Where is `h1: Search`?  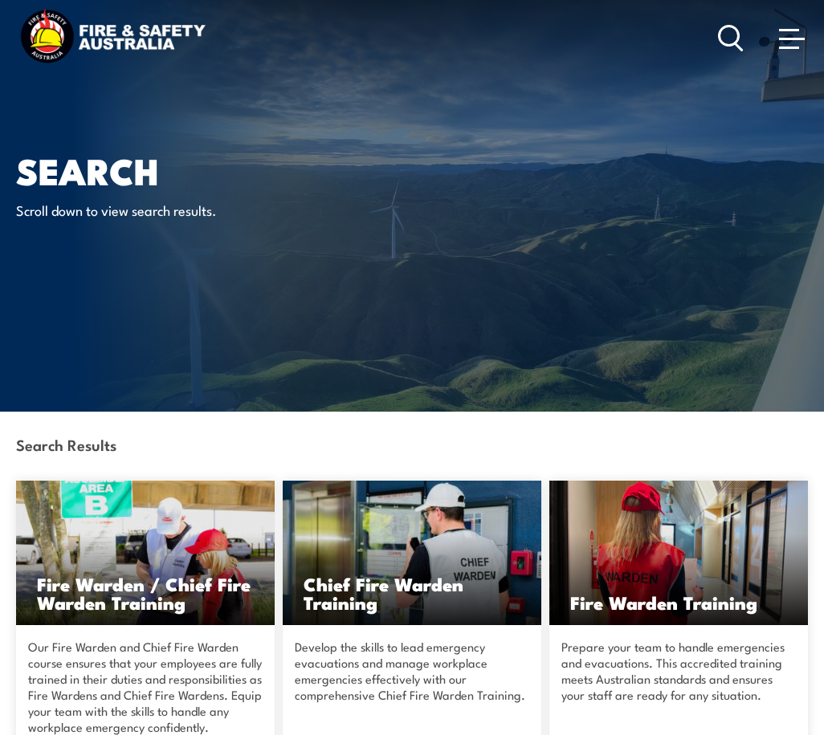 h1: Search is located at coordinates (214, 169).